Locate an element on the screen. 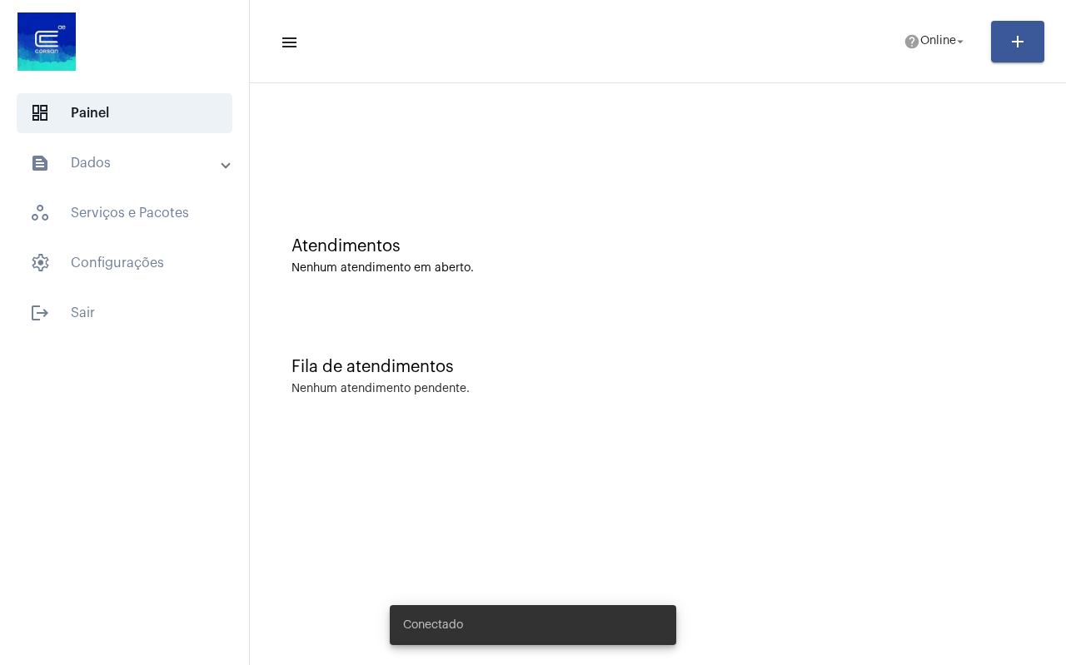  span: Configurações is located at coordinates (124, 263).